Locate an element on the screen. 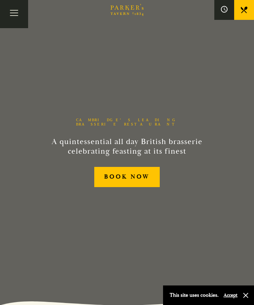 Image resolution: width=254 pixels, height=305 pixels. a: BOOK NOW is located at coordinates (127, 177).